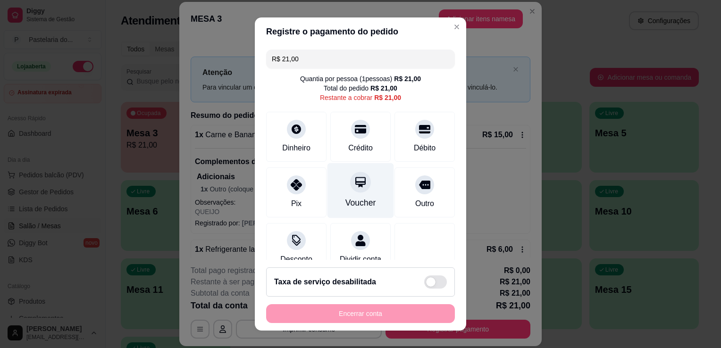  What do you see at coordinates (325, 282) in the screenshot?
I see `h2: Taxa de serviço desabilitada` at bounding box center [325, 282].